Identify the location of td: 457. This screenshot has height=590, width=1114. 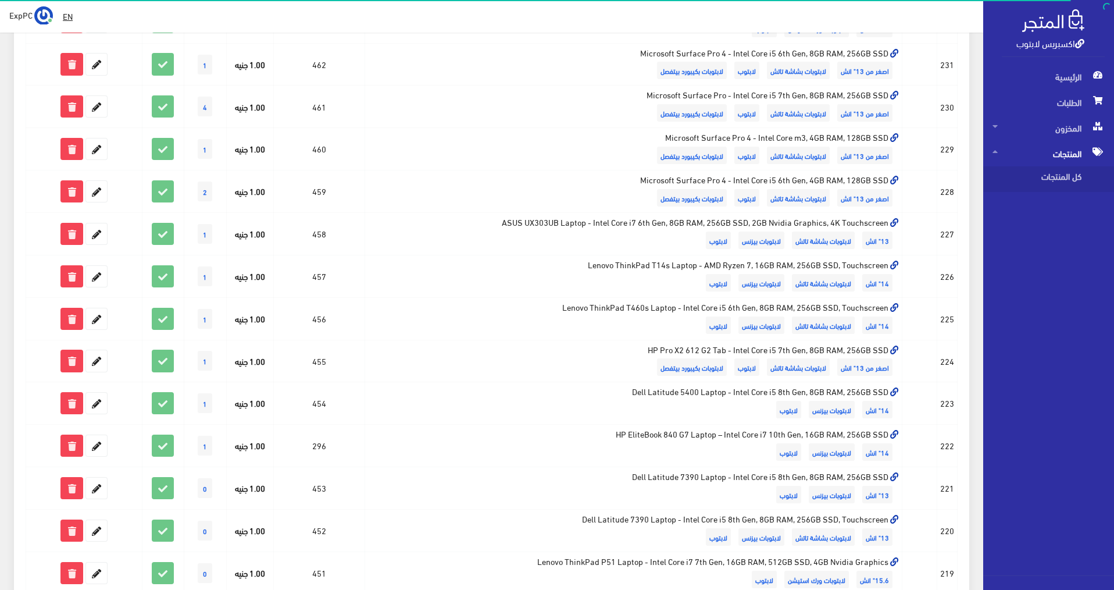
(319, 276).